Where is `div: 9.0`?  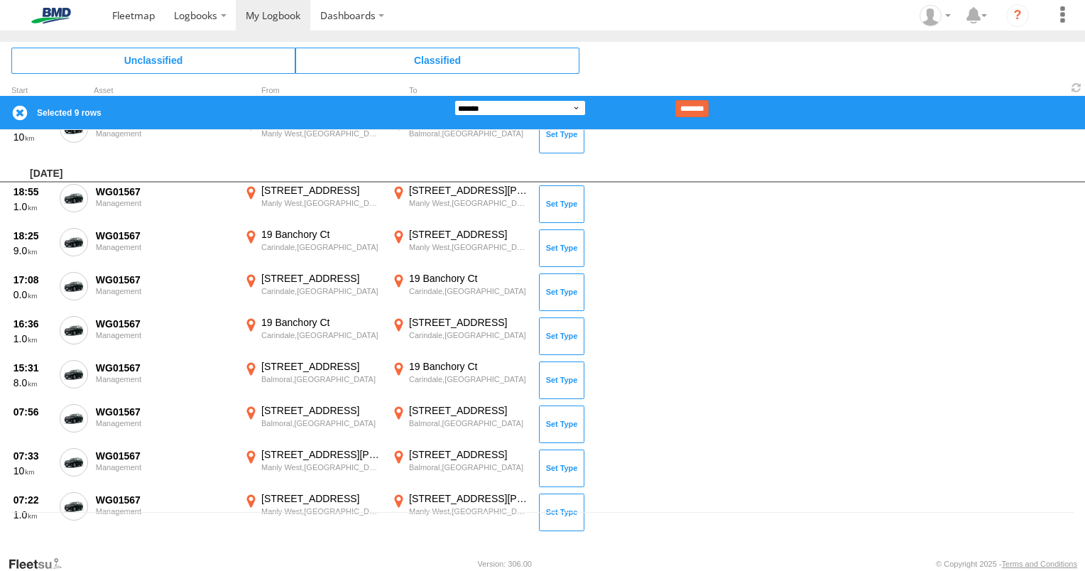
div: 9.0 is located at coordinates (33, 251).